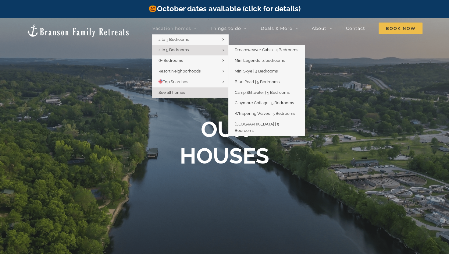  I want to click on a: Book Now, so click(400, 28).